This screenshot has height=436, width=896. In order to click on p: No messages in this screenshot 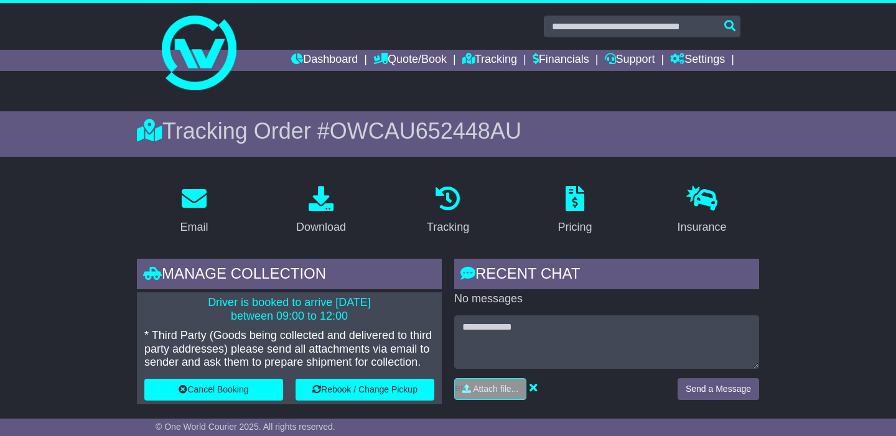, I will do `click(606, 299)`.